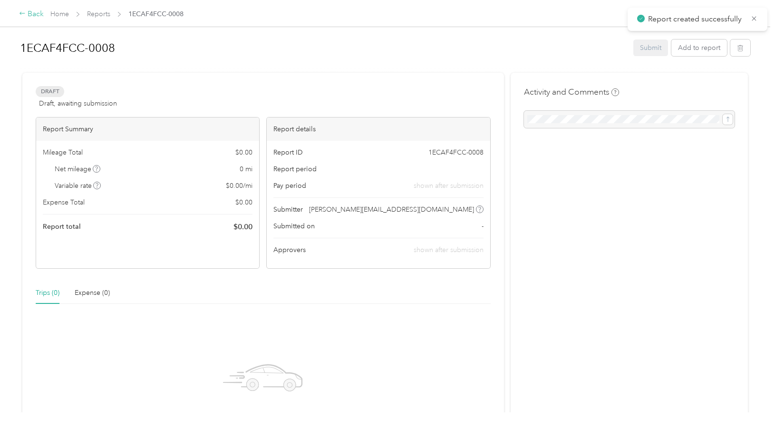 This screenshot has width=775, height=429. What do you see at coordinates (98, 14) in the screenshot?
I see `a: Reports` at bounding box center [98, 14].